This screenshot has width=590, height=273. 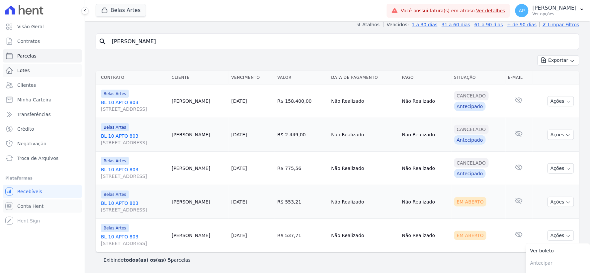 I want to click on span: Crédito, so click(x=26, y=129).